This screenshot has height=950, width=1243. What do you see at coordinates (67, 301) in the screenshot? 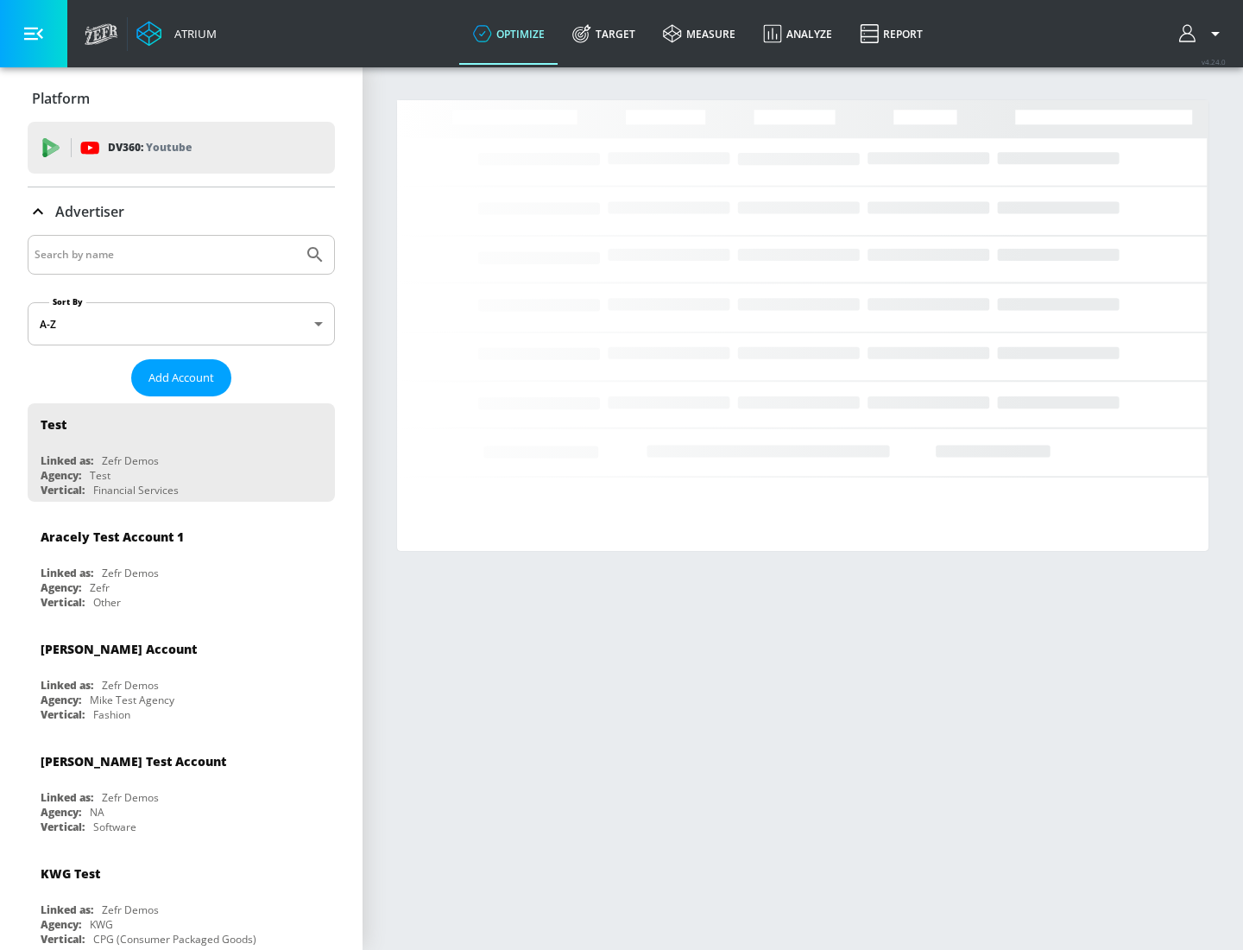
I see `label: Sort By` at bounding box center [67, 301].